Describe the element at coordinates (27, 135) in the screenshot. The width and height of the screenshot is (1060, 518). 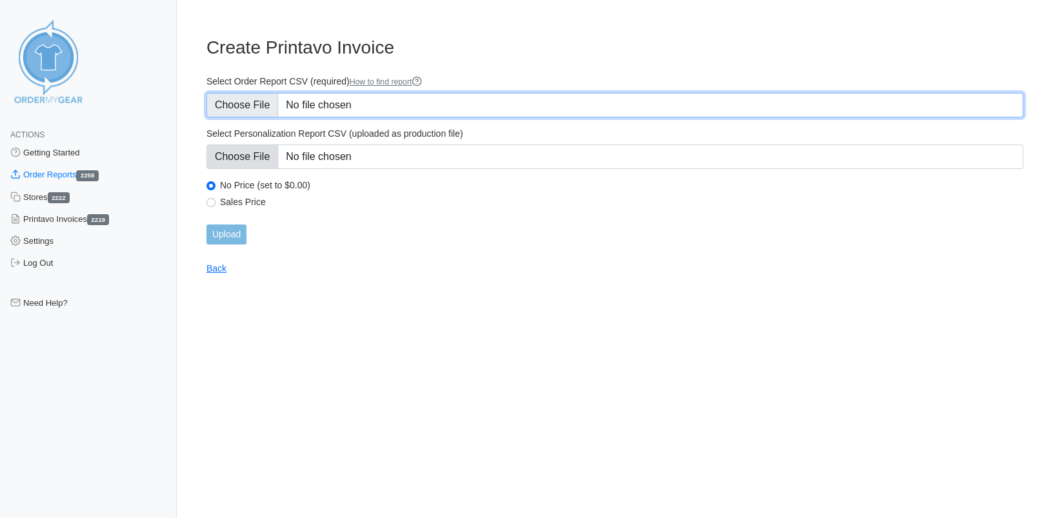
I see `span: Actions` at that location.